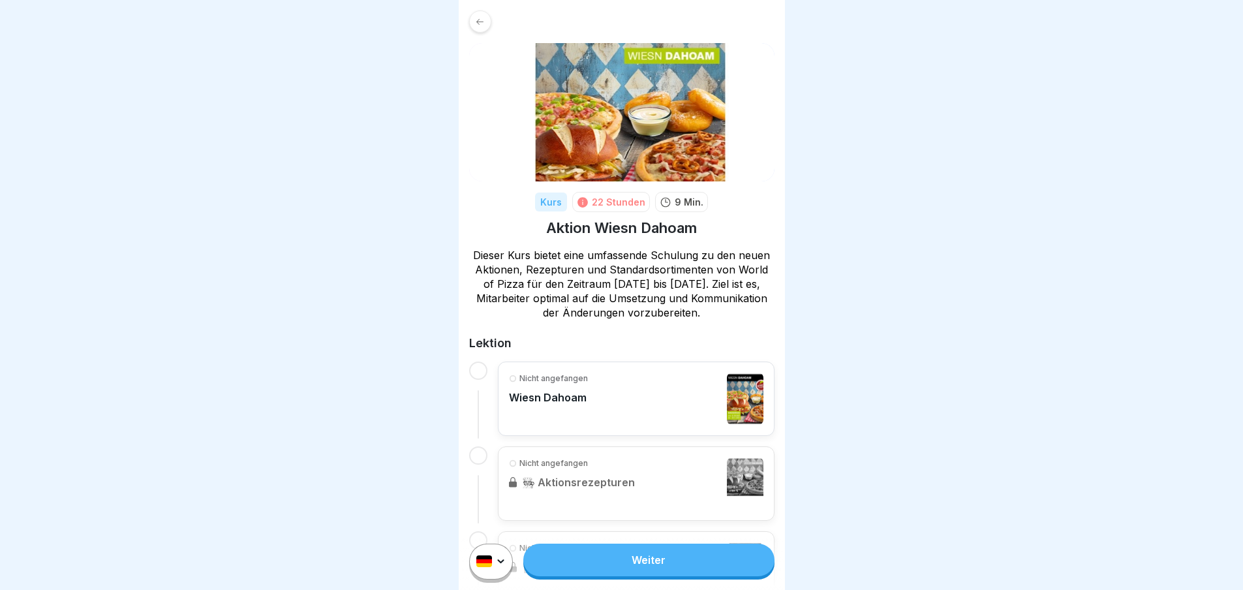  I want to click on p: Nicht angefangen, so click(553, 379).